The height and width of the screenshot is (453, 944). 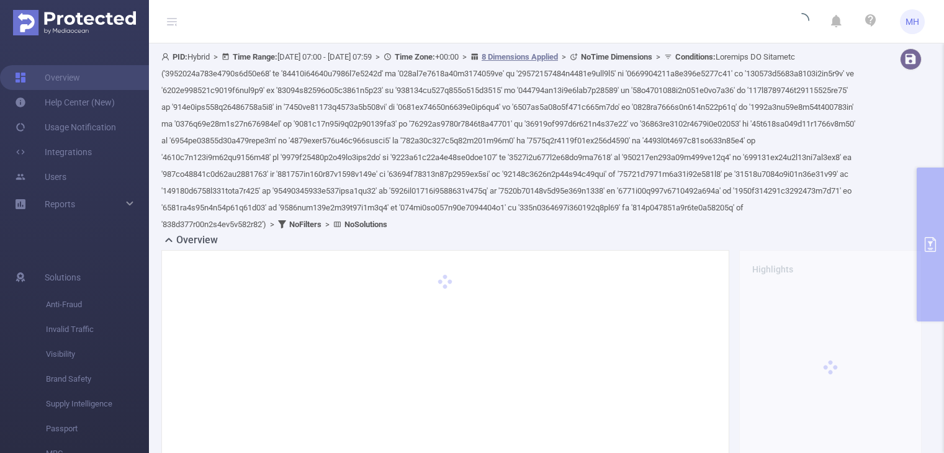 What do you see at coordinates (508, 140) in the screenshot?
I see `span: Loremips DO Sitametc ('3952024a783e4790s6d50e68' te '84410i64640u7986l7e5242d' ma '028al7e7618a40...` at bounding box center [508, 140].